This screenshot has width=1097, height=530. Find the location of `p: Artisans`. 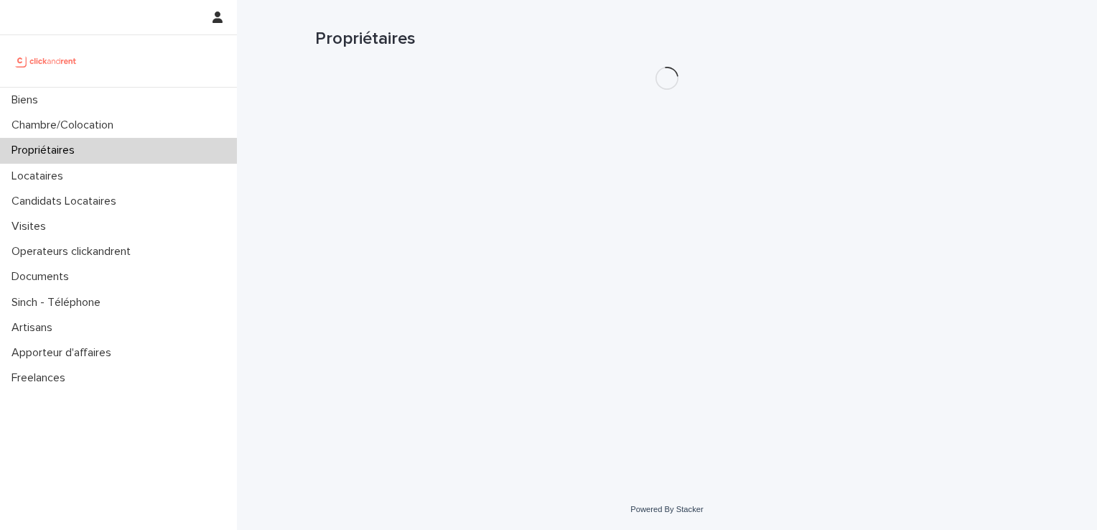

p: Artisans is located at coordinates (34, 327).